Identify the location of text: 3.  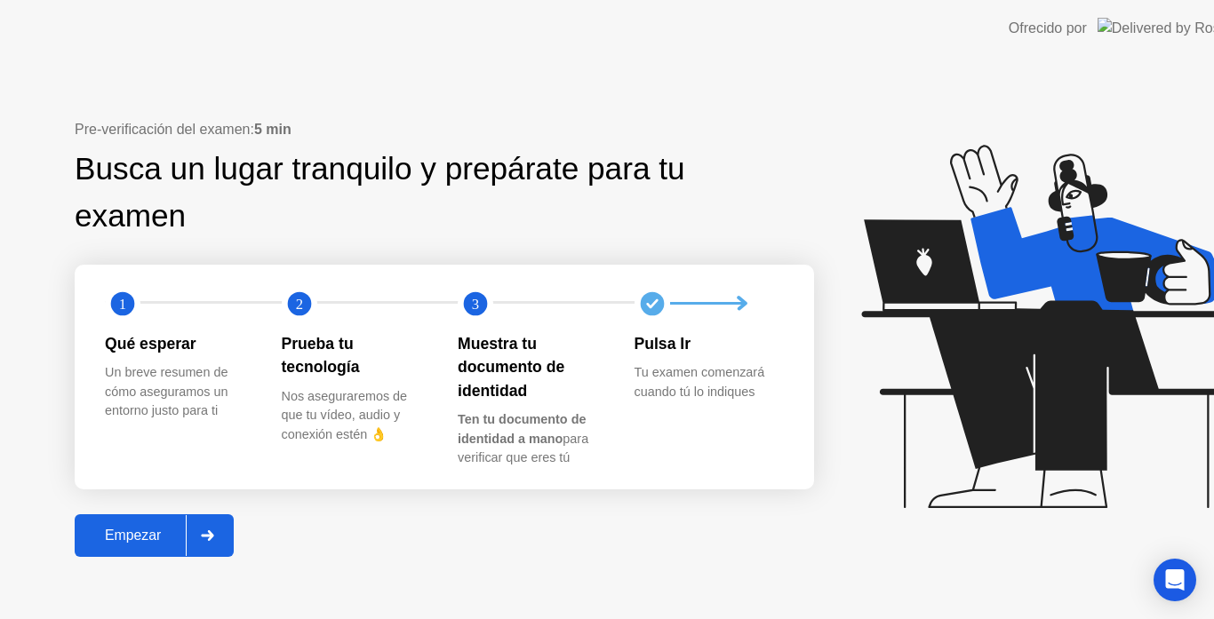
(475, 303).